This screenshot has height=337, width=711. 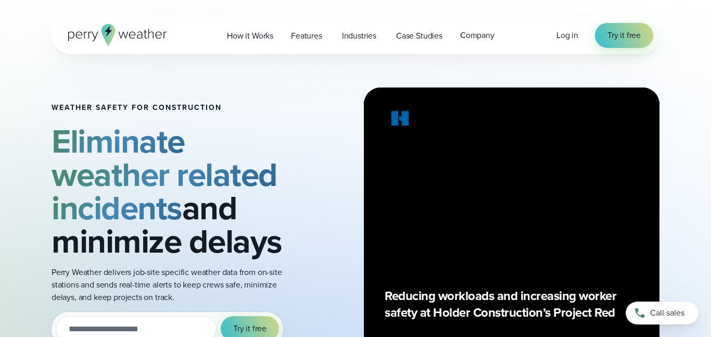 I want to click on a: Log in, so click(x=568, y=35).